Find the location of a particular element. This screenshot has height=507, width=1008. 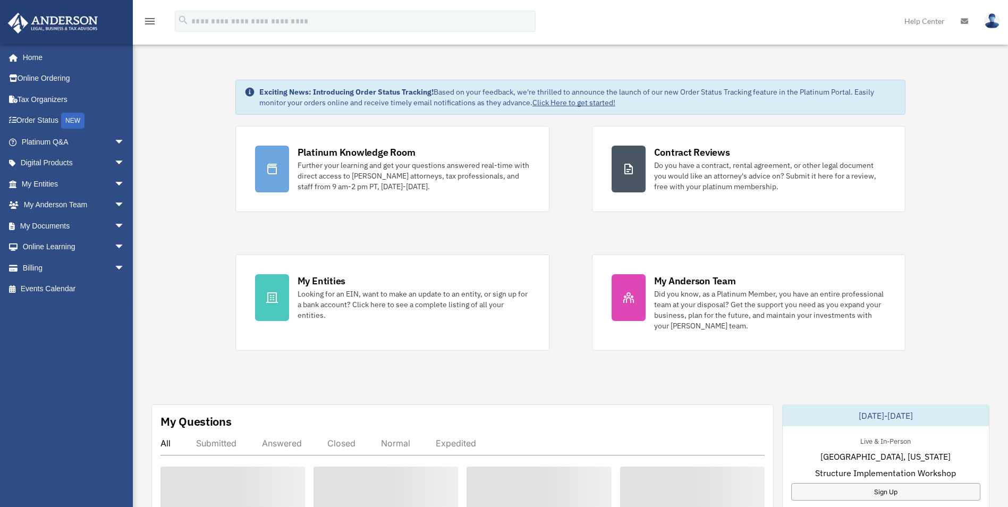

a: Home is located at coordinates (71, 57).